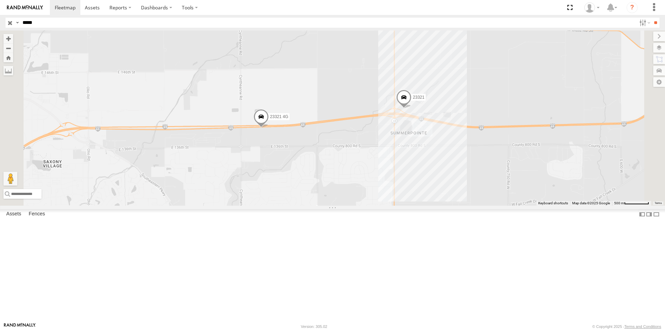 The height and width of the screenshot is (330, 665). I want to click on button: Drag Pegman onto the map to open Street View, so click(10, 179).